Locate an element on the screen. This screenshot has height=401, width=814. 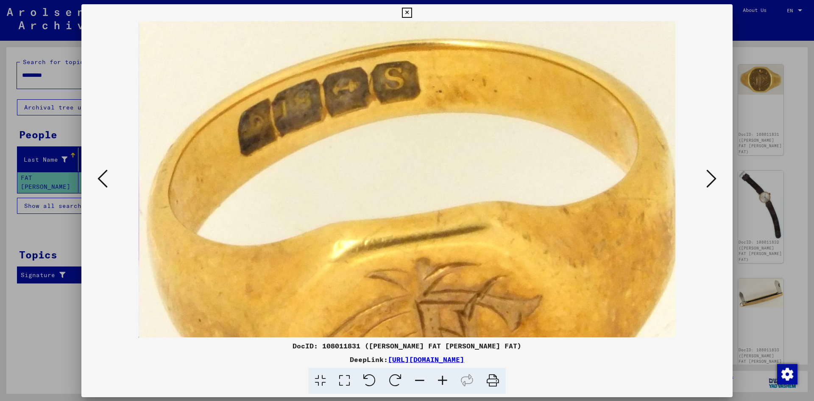
div: Change consent is located at coordinates (787, 374).